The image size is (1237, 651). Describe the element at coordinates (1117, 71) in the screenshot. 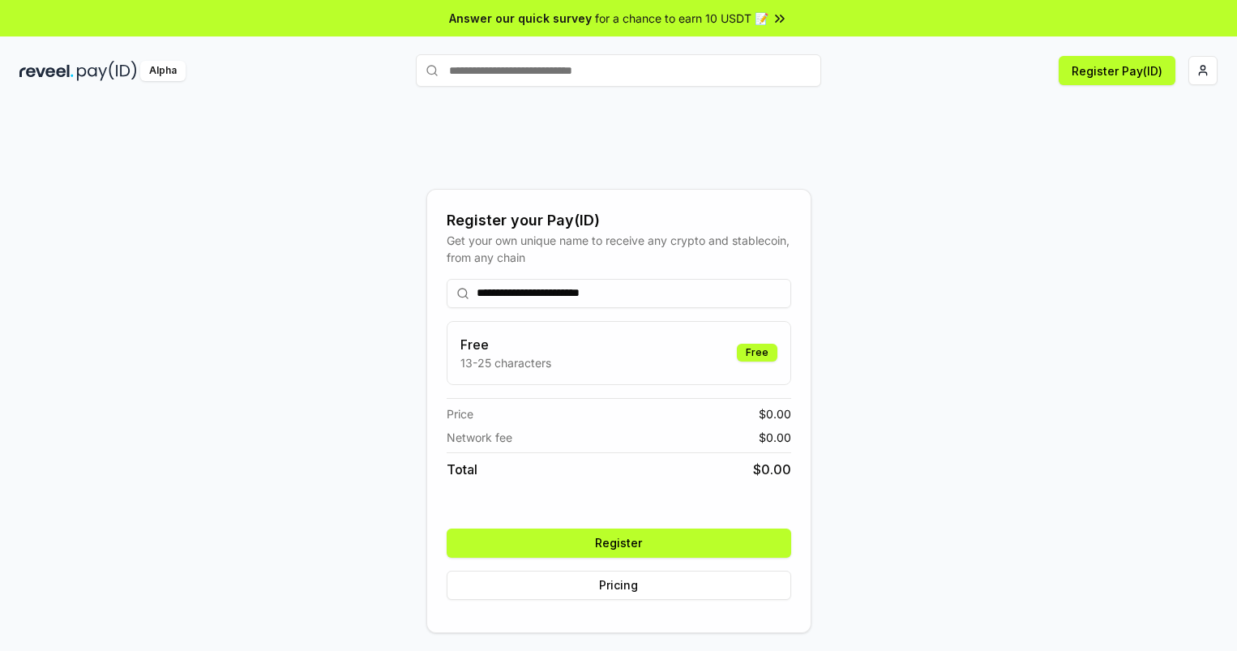

I see `button: Register Pay(ID)` at that location.